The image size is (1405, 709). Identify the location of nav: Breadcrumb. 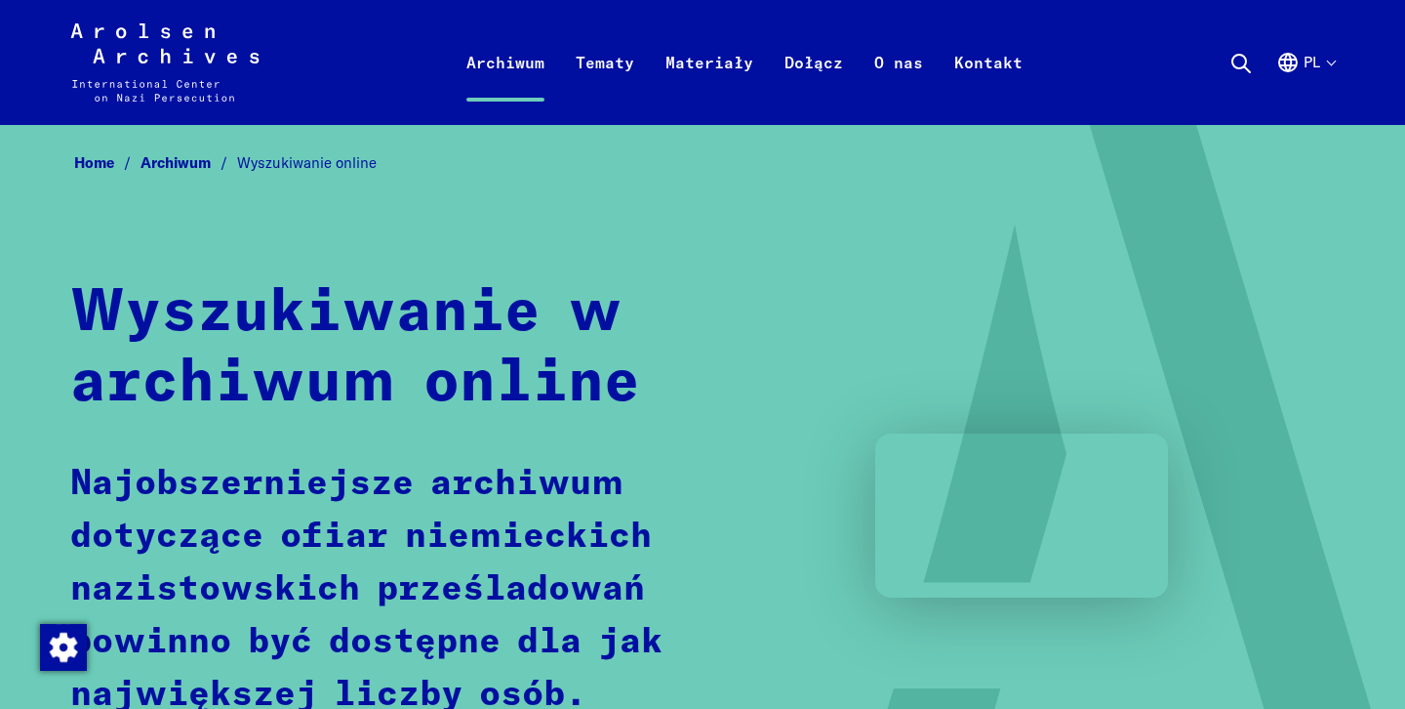
(703, 163).